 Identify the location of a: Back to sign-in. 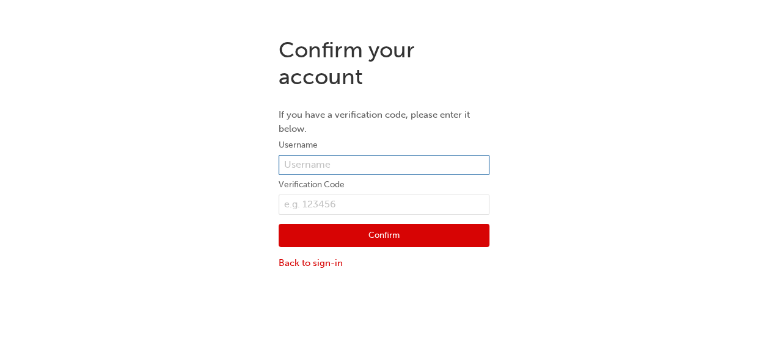
(384, 263).